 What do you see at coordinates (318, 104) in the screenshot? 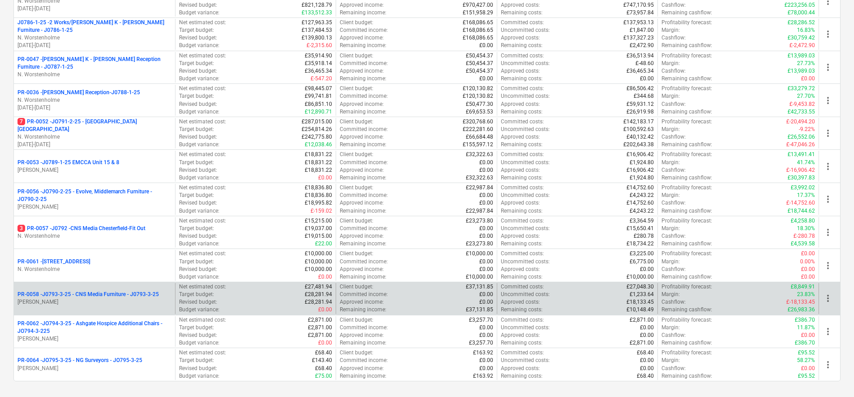
I see `p: £86,851.10` at bounding box center [318, 104].